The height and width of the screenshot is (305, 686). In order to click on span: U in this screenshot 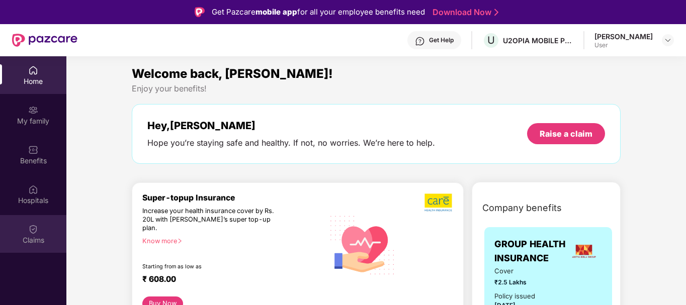, I will do `click(491, 40)`.